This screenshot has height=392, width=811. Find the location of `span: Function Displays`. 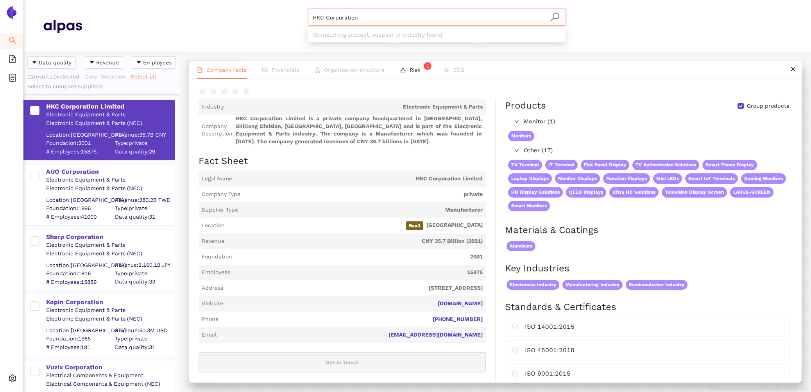

span: Function Displays is located at coordinates (626, 179).